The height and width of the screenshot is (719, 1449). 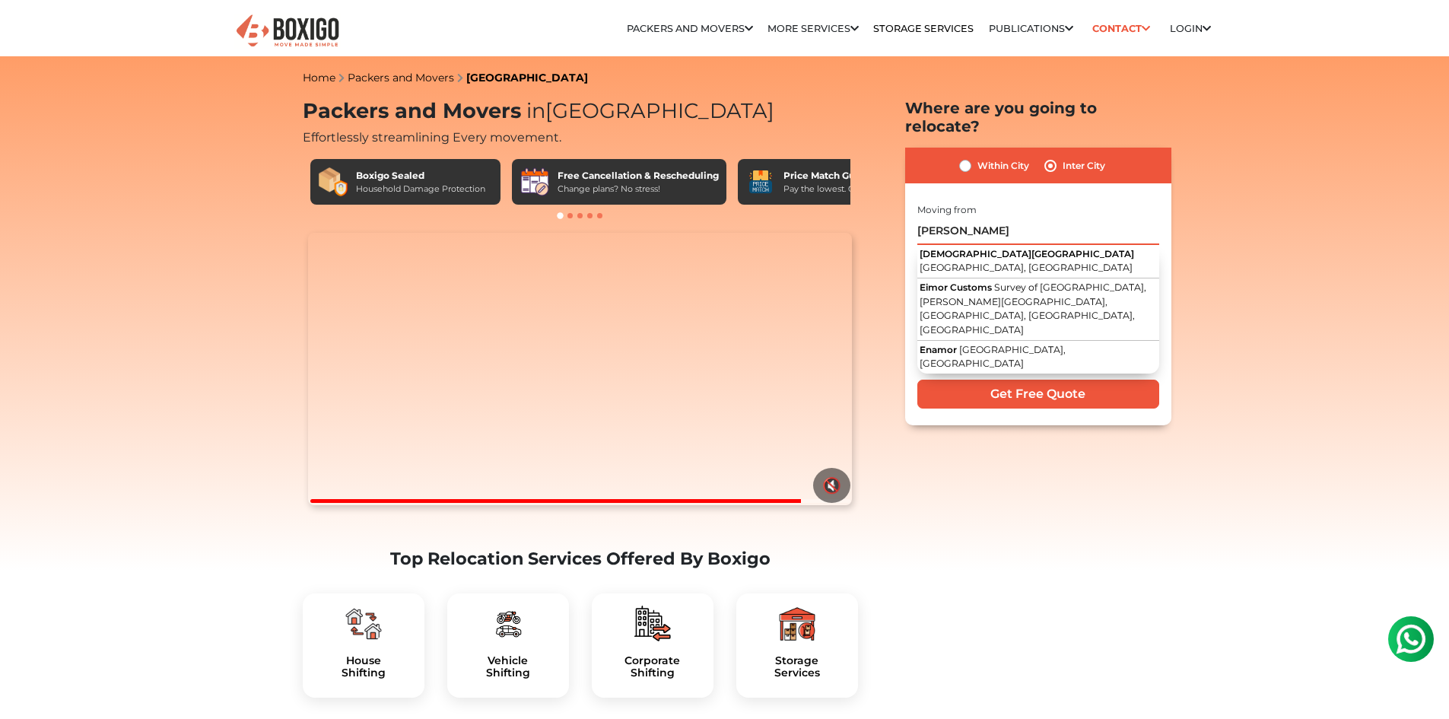 What do you see at coordinates (536, 110) in the screenshot?
I see `span: in` at bounding box center [536, 110].